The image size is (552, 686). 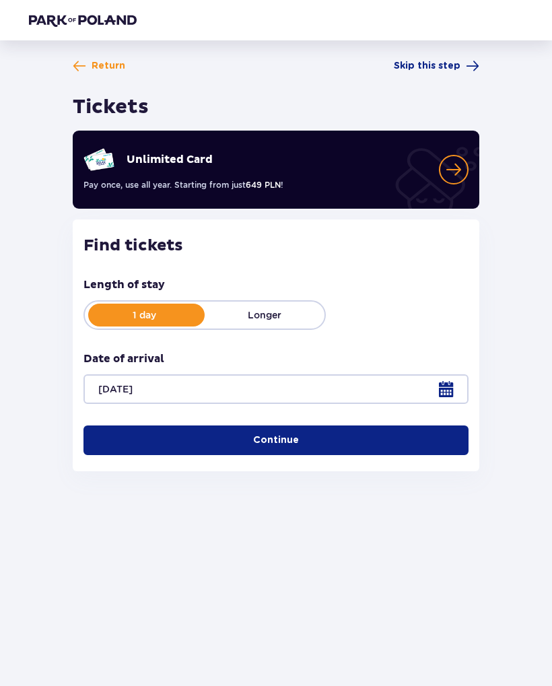 What do you see at coordinates (276, 440) in the screenshot?
I see `font: Continue` at bounding box center [276, 440].